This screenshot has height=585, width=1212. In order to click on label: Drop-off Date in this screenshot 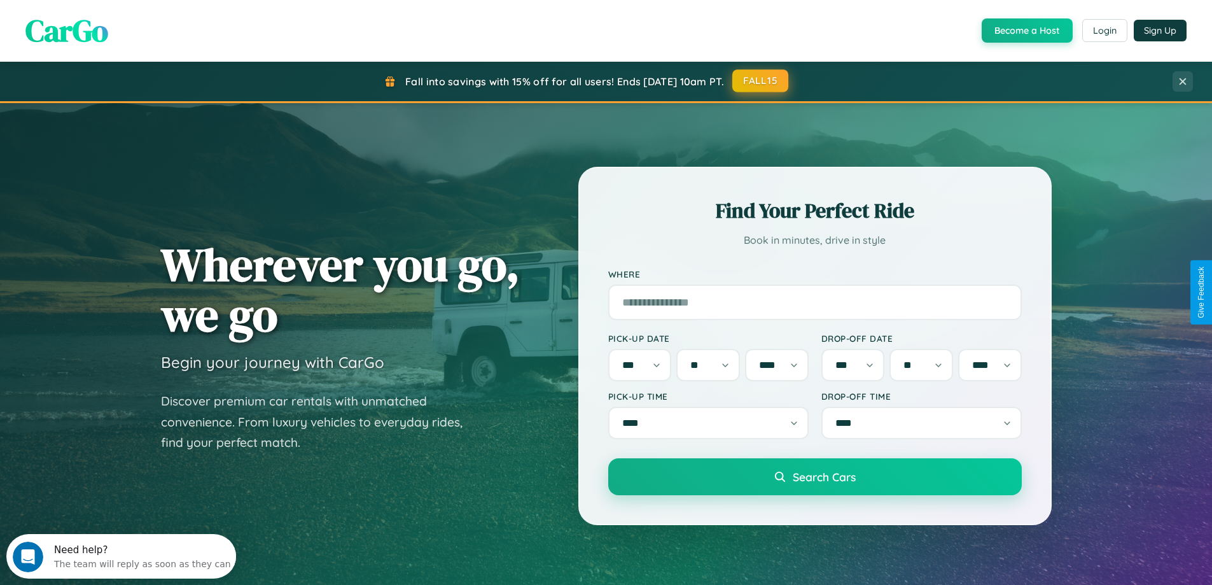, I will do `click(921, 338)`.